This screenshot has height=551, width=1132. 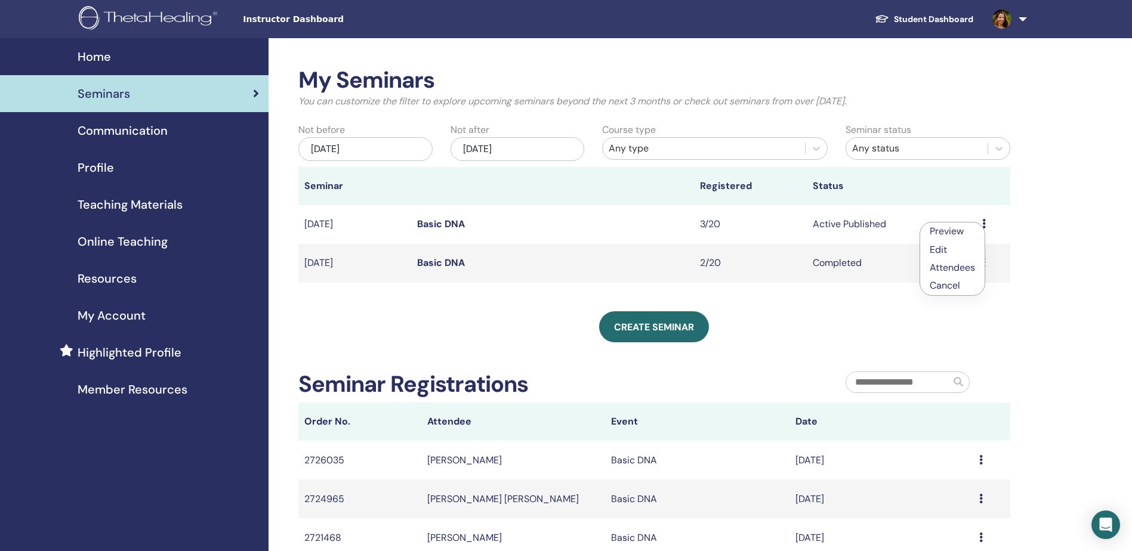 What do you see at coordinates (1002, 19) in the screenshot?
I see `img: default.jpg` at bounding box center [1002, 19].